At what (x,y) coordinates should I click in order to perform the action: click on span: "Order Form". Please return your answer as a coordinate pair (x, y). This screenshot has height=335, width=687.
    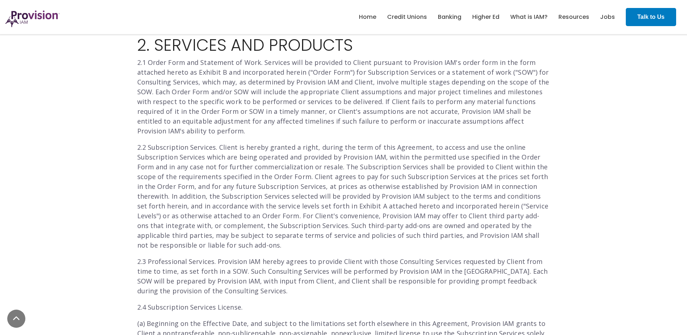
    Looking at the image, I should click on (331, 72).